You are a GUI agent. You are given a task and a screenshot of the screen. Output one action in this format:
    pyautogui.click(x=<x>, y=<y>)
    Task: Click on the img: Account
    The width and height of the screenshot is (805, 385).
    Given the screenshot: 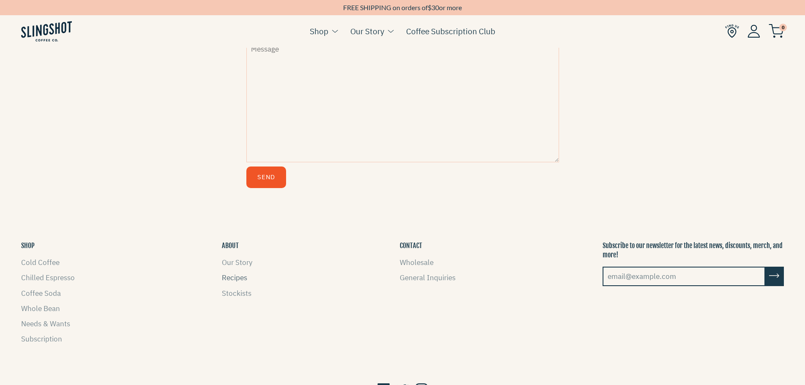 What is the action you would take?
    pyautogui.click(x=754, y=31)
    